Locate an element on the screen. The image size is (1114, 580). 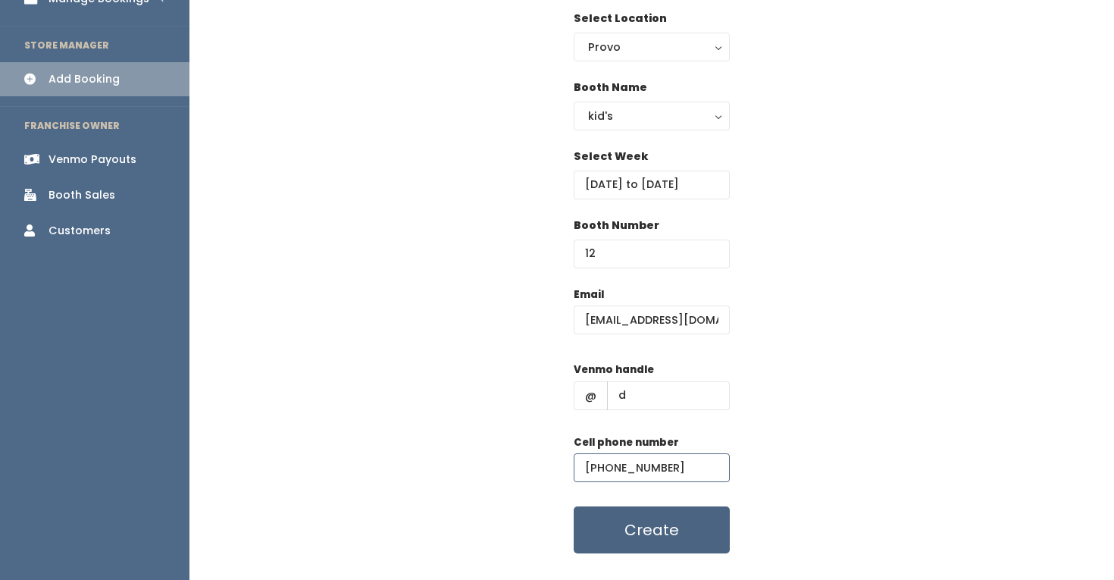
button: kid's is located at coordinates (651, 116).